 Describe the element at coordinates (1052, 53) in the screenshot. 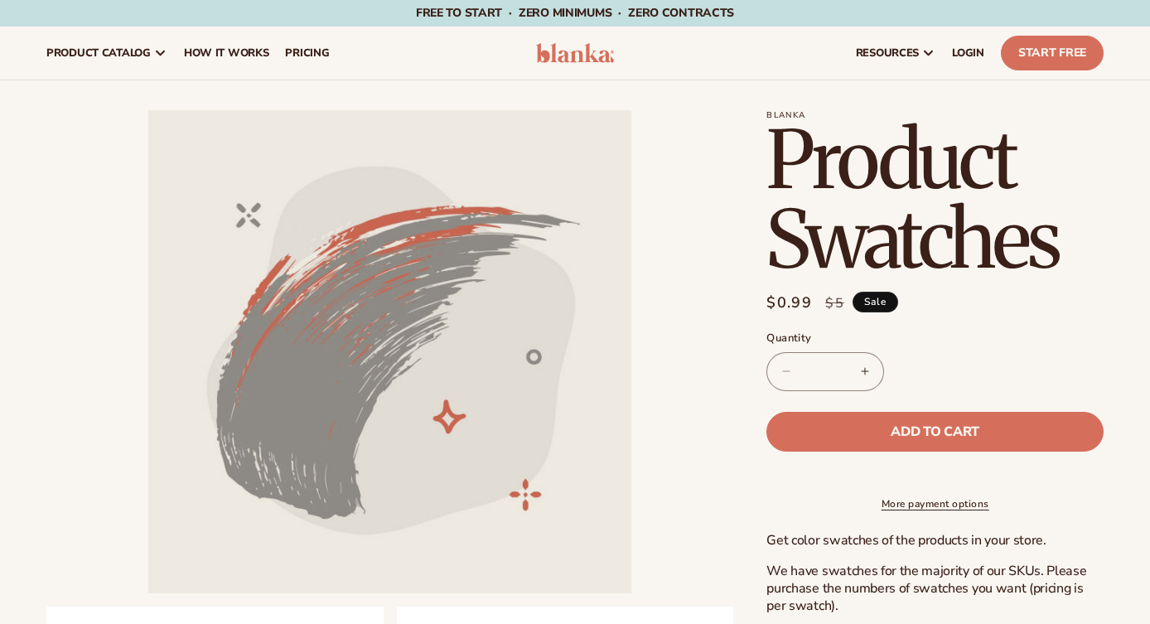

I see `a: Start Free` at that location.